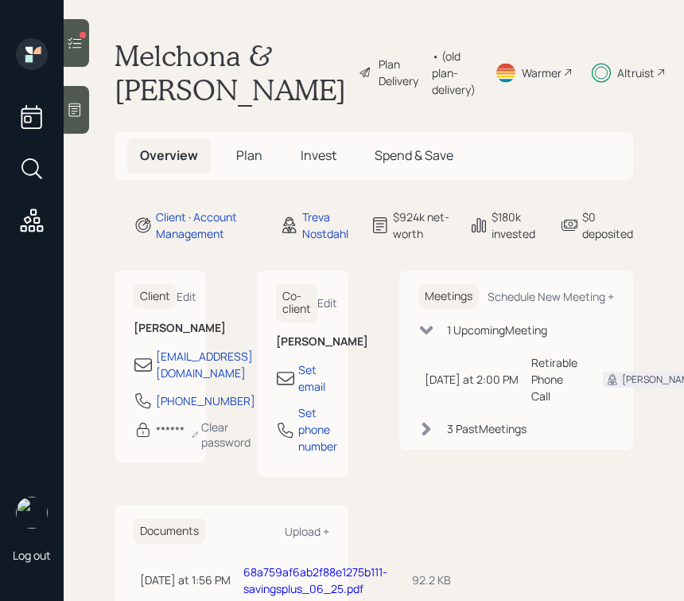 Image resolution: width=684 pixels, height=601 pixels. Describe the element at coordinates (551, 296) in the screenshot. I see `div: Schedule New Meeting +` at that location.